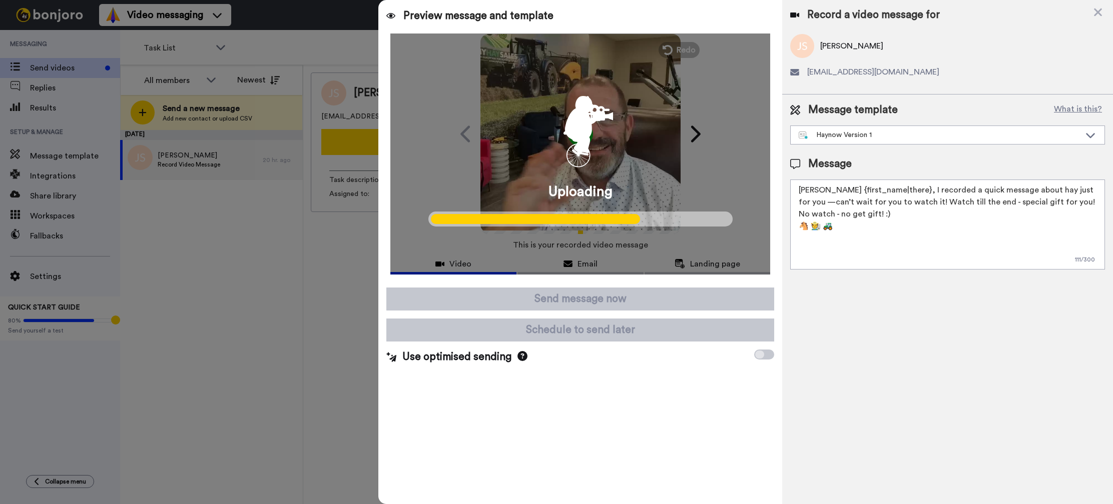  What do you see at coordinates (830, 164) in the screenshot?
I see `span: Message` at bounding box center [830, 164].